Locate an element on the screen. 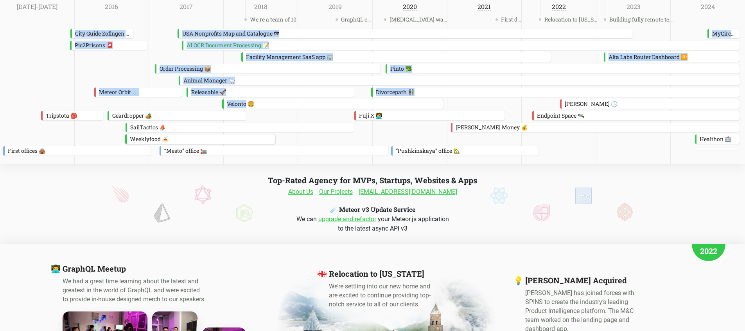  a: 2020 is located at coordinates (410, 7).